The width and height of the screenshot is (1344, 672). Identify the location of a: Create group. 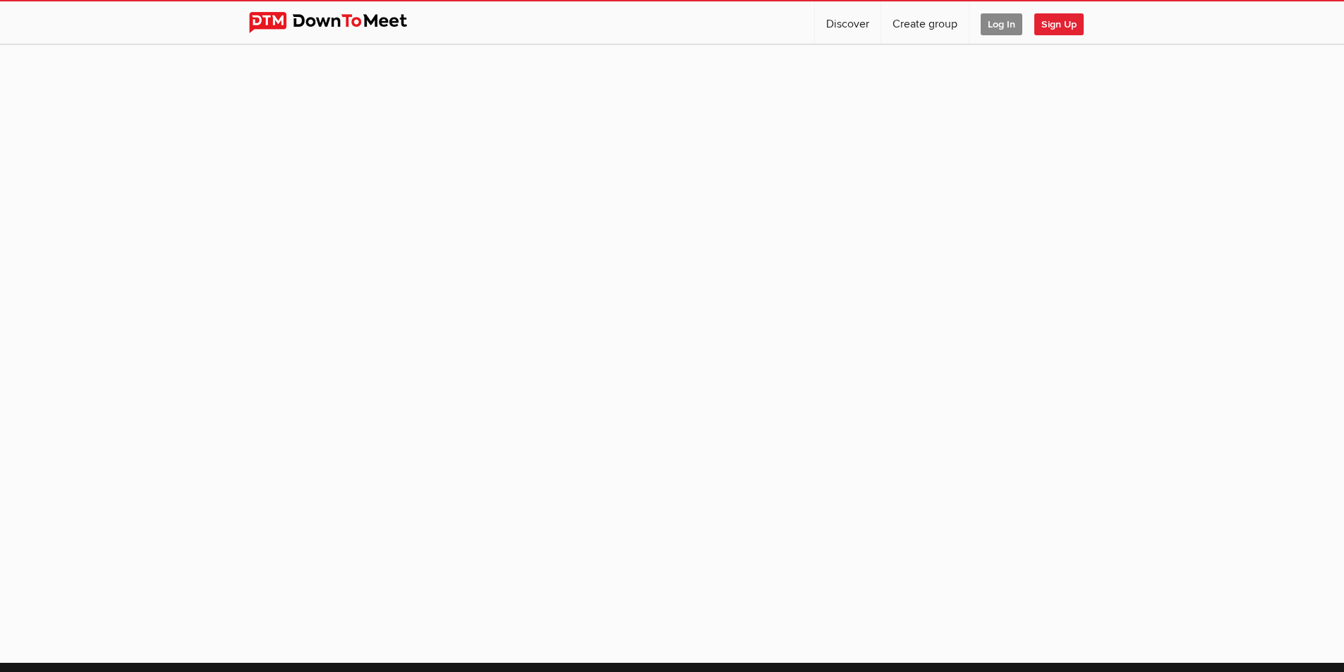
(925, 23).